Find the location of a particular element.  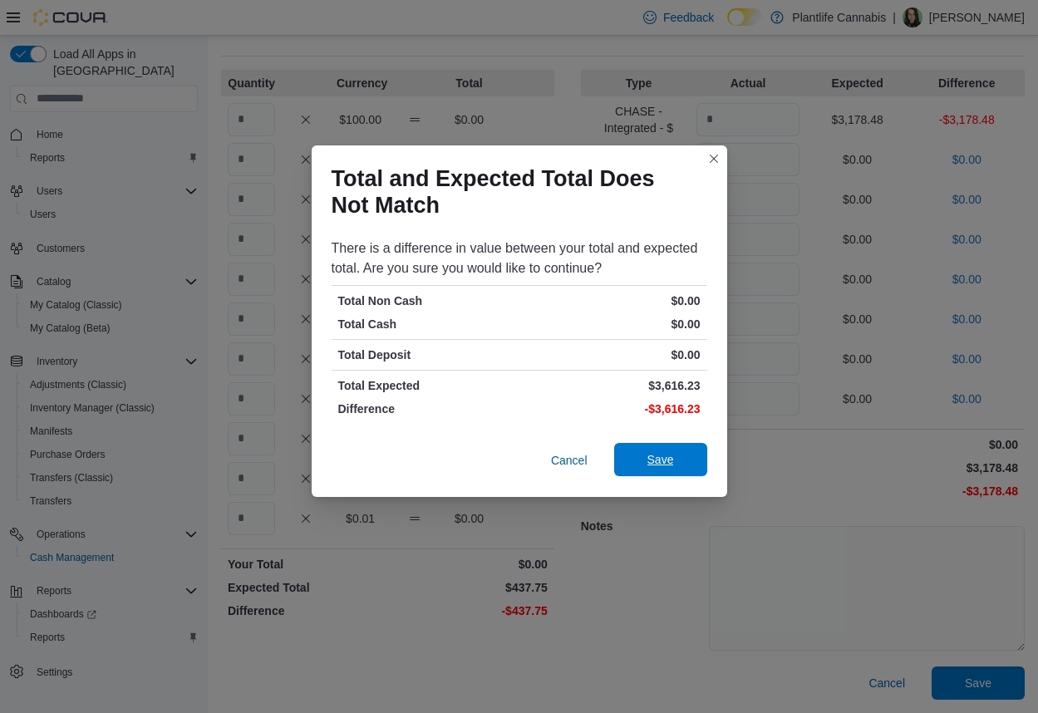

p: $3,616.23 is located at coordinates (611, 385).